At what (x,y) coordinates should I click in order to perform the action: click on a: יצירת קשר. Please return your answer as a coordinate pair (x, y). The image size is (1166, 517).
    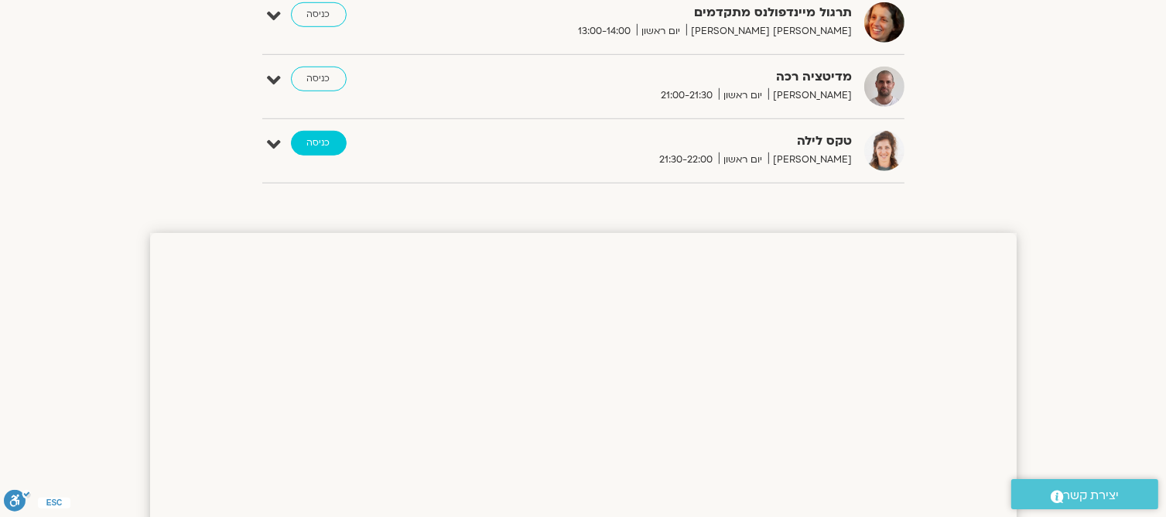
    Looking at the image, I should click on (1084, 493).